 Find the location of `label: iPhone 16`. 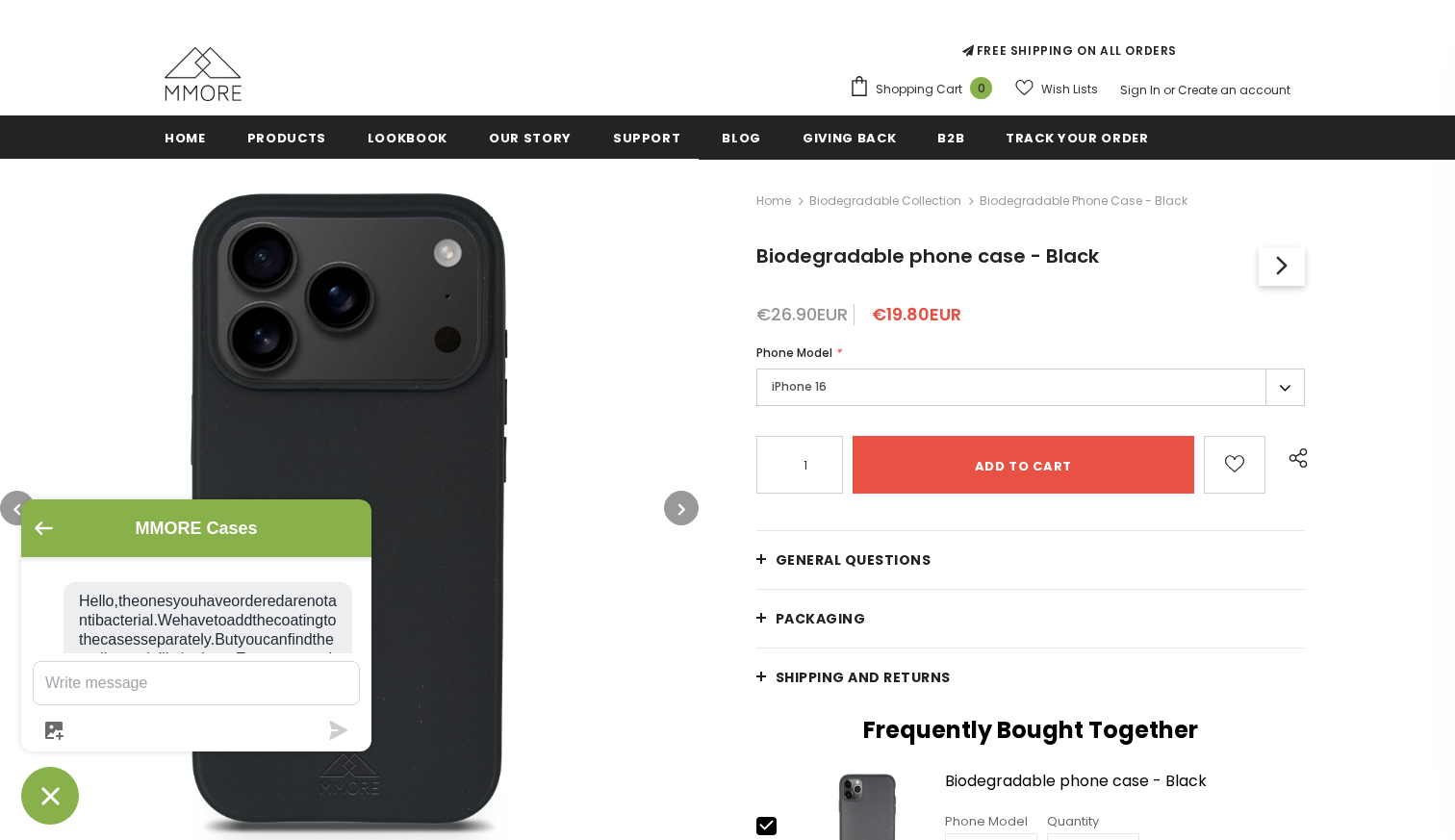

label: iPhone 16 is located at coordinates (1030, 387).